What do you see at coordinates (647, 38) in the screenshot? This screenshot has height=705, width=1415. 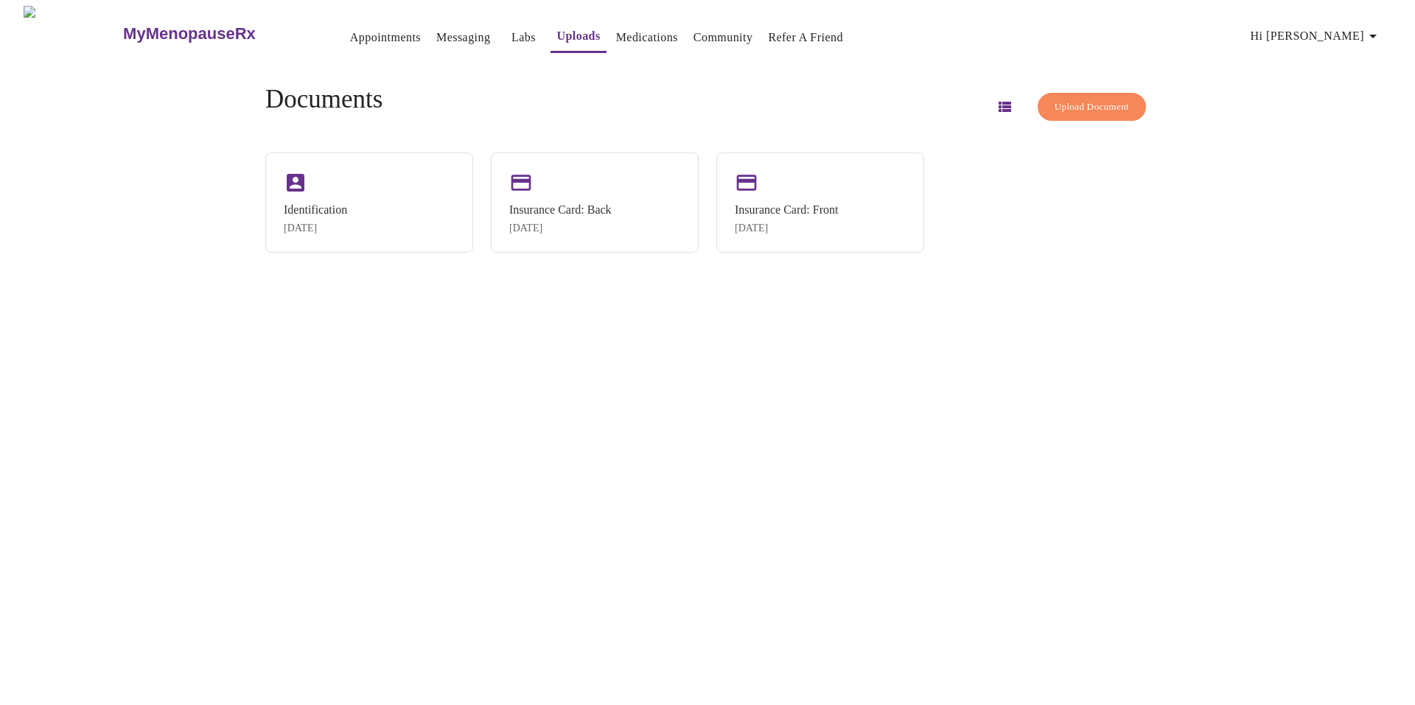 I see `a: Medications` at bounding box center [647, 38].